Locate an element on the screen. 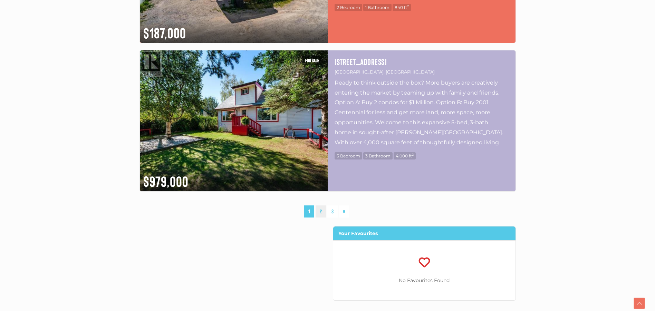  span: 4,000 ft is located at coordinates (405, 156).